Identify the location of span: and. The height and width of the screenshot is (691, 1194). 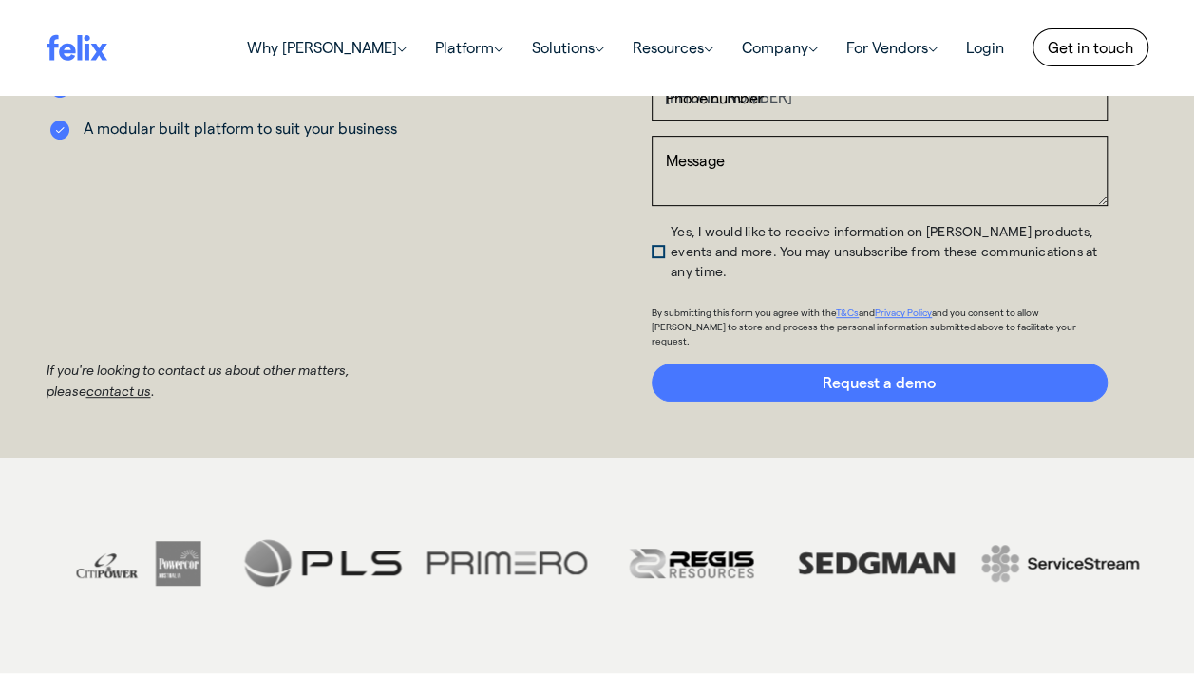
(866, 312).